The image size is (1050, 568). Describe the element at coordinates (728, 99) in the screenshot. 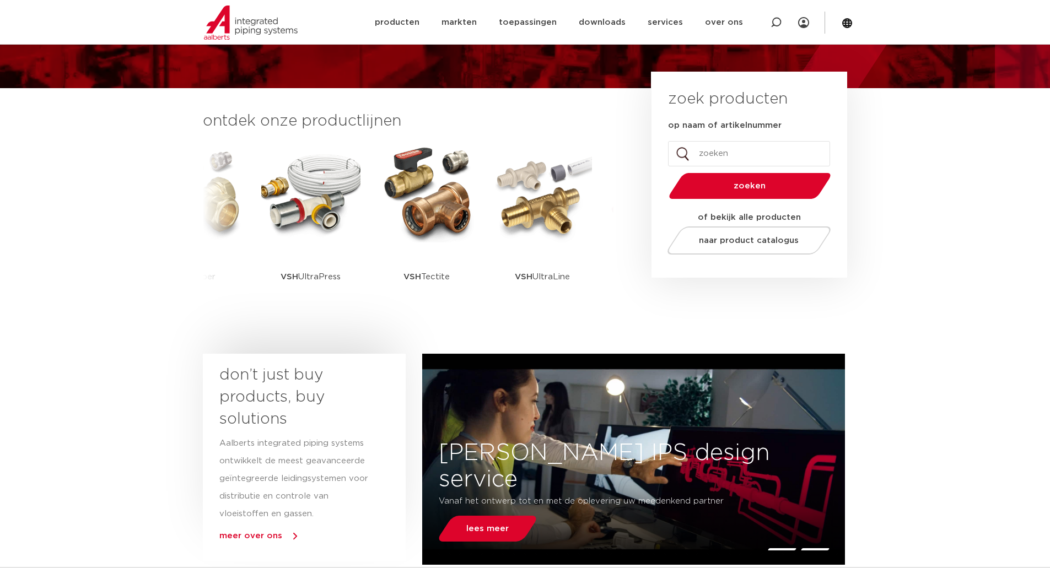

I see `h3: zoek producten` at that location.